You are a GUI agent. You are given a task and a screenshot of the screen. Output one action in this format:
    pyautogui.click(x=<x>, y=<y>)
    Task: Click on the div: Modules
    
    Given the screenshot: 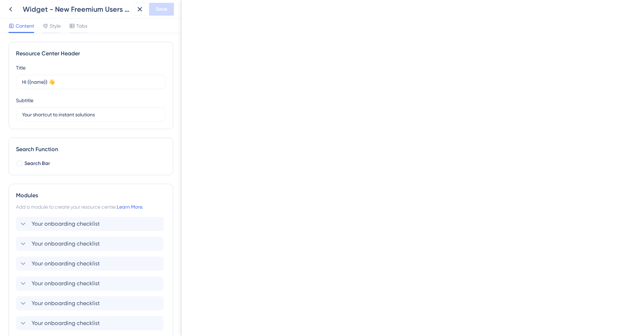 What is the action you would take?
    pyautogui.click(x=91, y=196)
    